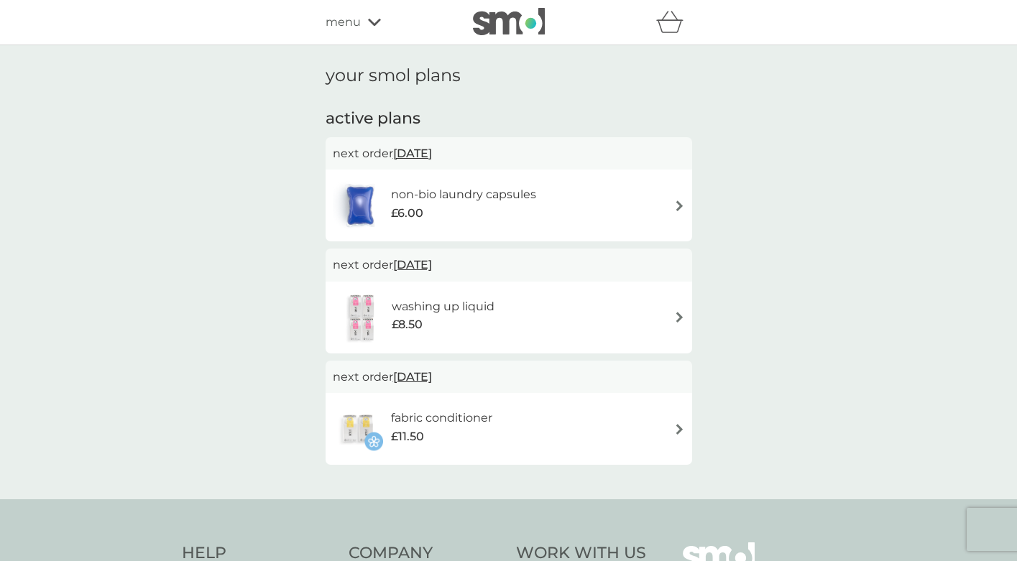  Describe the element at coordinates (674, 22) in the screenshot. I see `div: basket` at that location.